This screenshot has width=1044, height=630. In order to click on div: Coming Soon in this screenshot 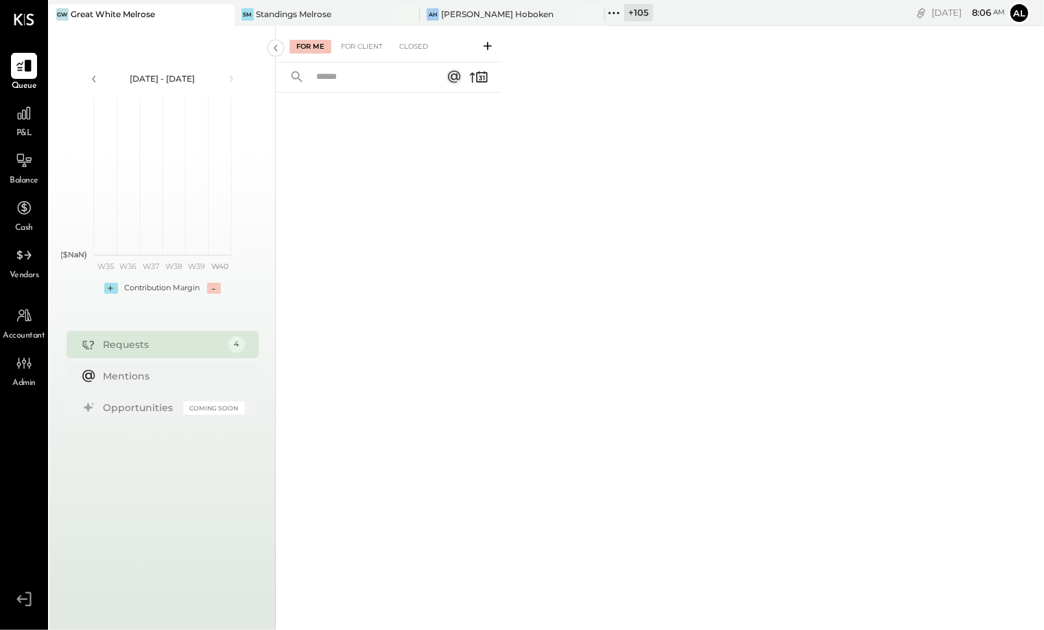, I will do `click(214, 407)`.